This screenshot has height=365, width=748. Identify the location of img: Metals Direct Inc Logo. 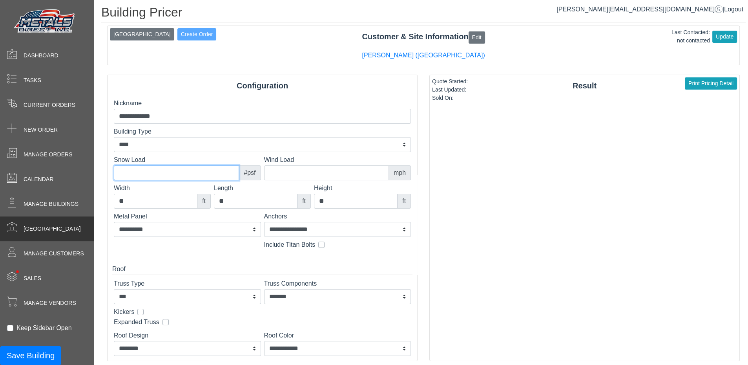
(45, 22).